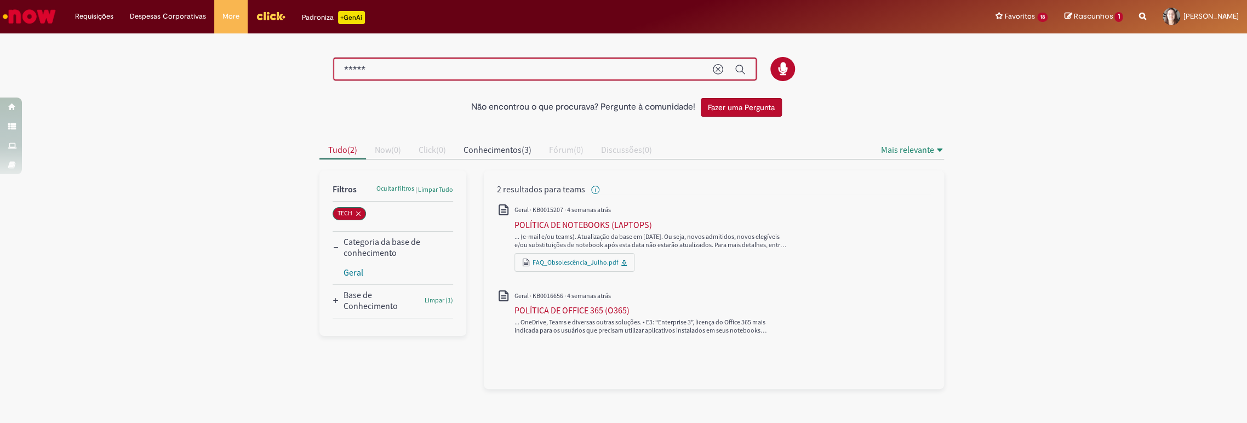 The height and width of the screenshot is (423, 1247). Describe the element at coordinates (1093, 16) in the screenshot. I see `a: Rascunhos` at that location.